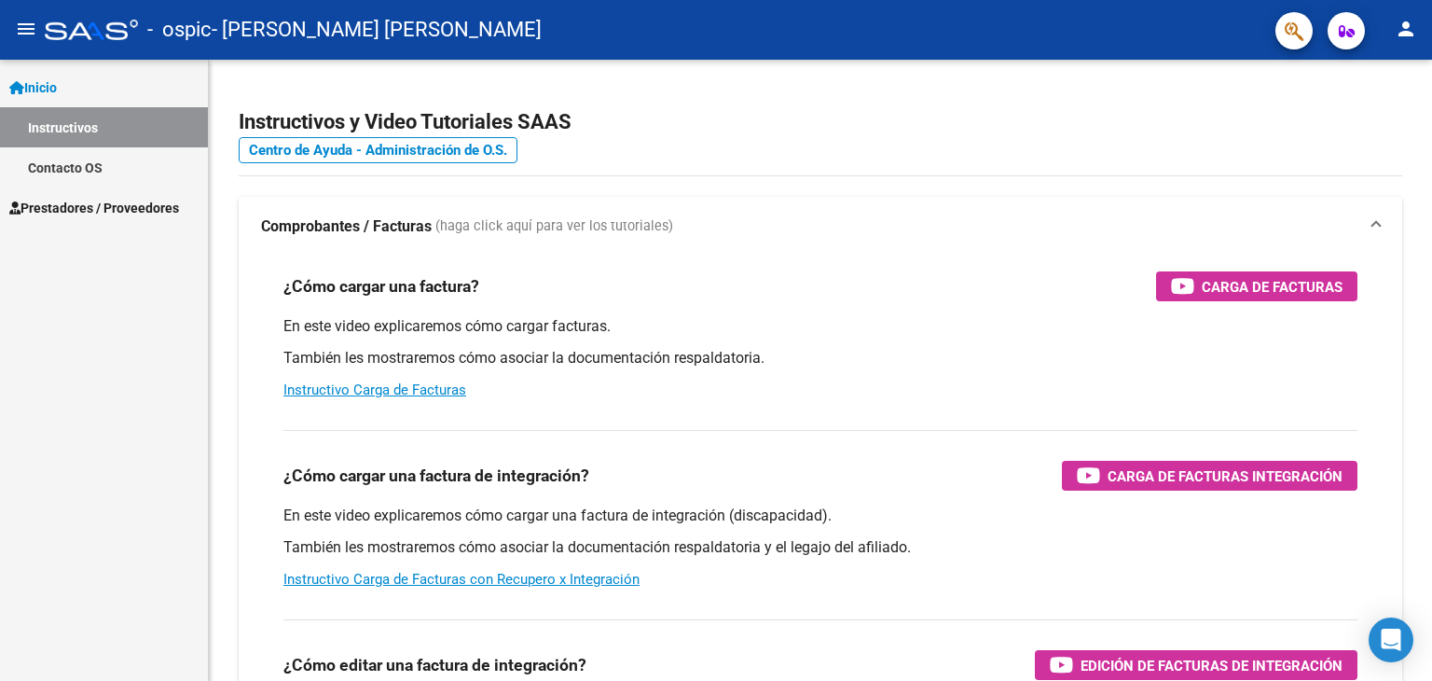  I want to click on strong: Comprobantes / Facturas, so click(346, 227).